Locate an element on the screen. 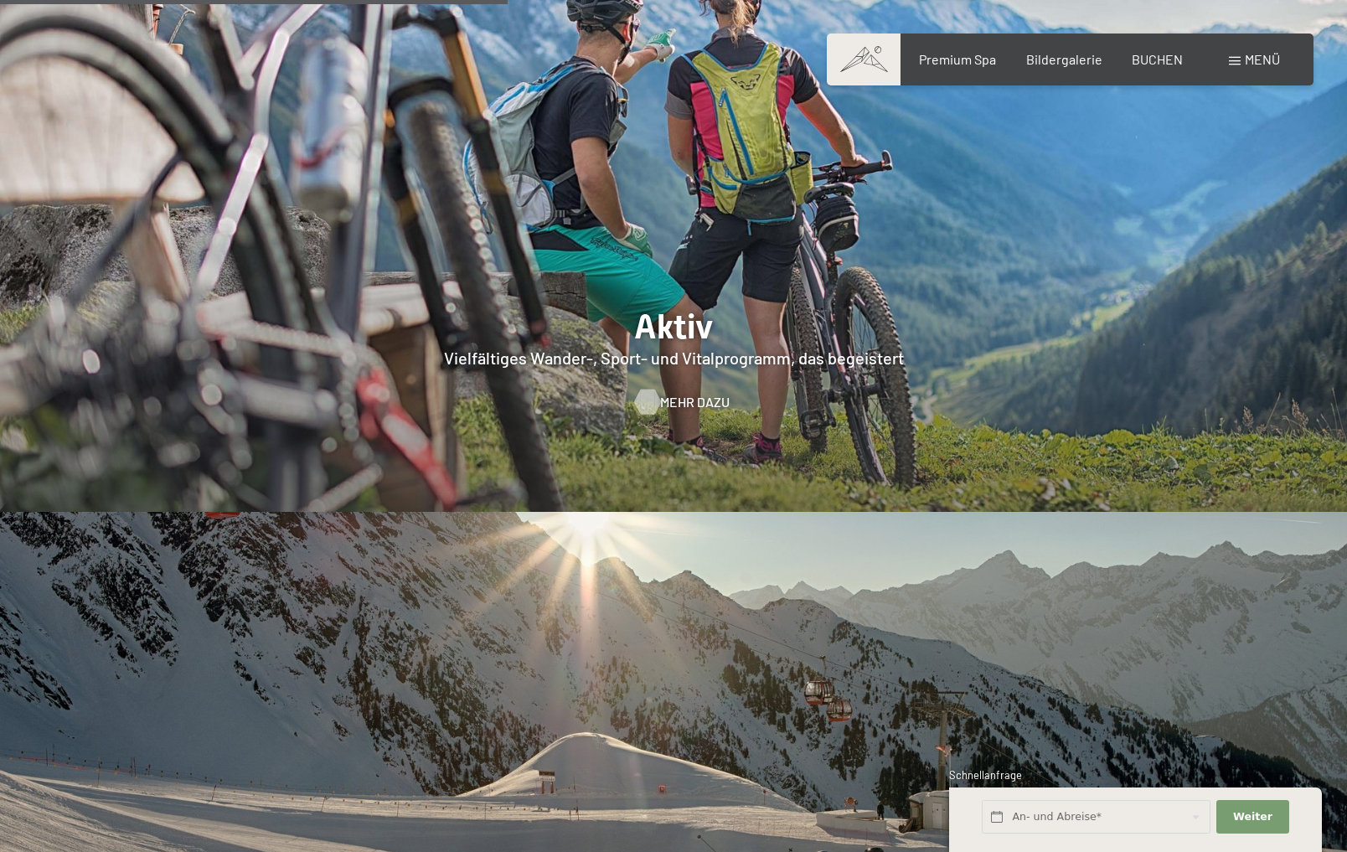 The width and height of the screenshot is (1347, 852). span: BUCHEN is located at coordinates (1157, 59).